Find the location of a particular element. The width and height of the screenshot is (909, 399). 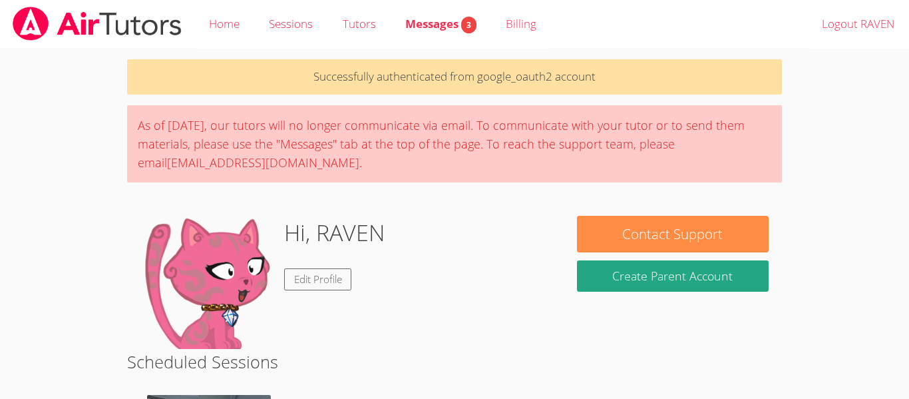

button: Create Parent Account is located at coordinates (673, 275).